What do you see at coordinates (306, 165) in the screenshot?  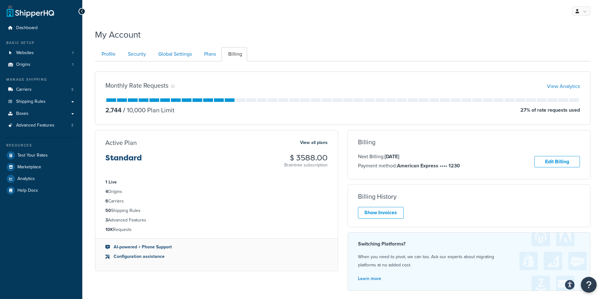 I see `p: Braintree subscription` at bounding box center [306, 165].